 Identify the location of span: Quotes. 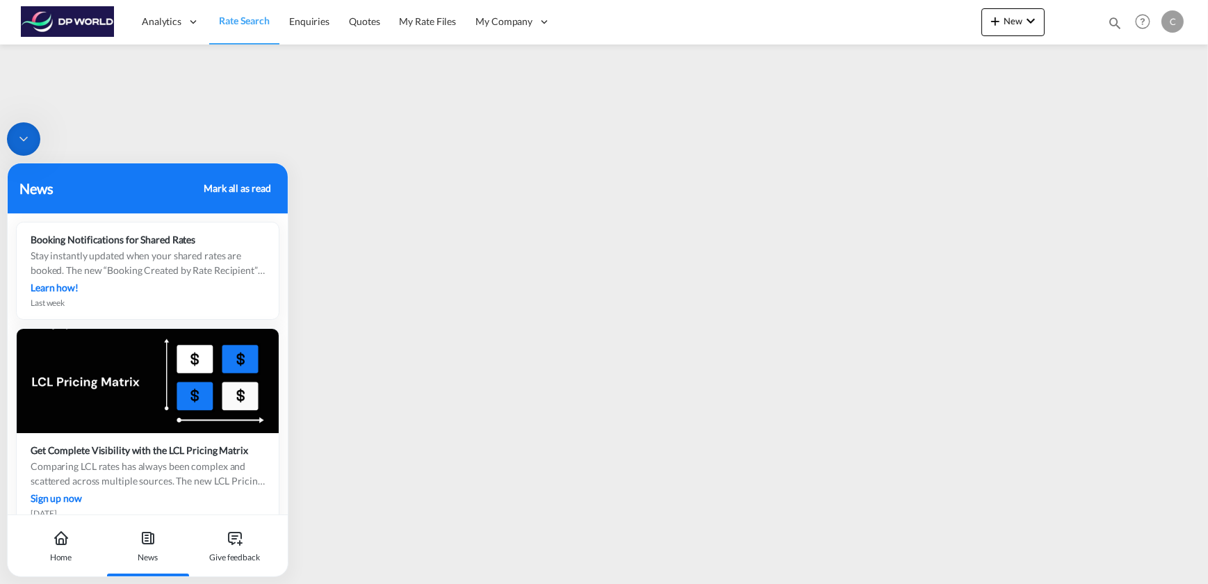
(364, 21).